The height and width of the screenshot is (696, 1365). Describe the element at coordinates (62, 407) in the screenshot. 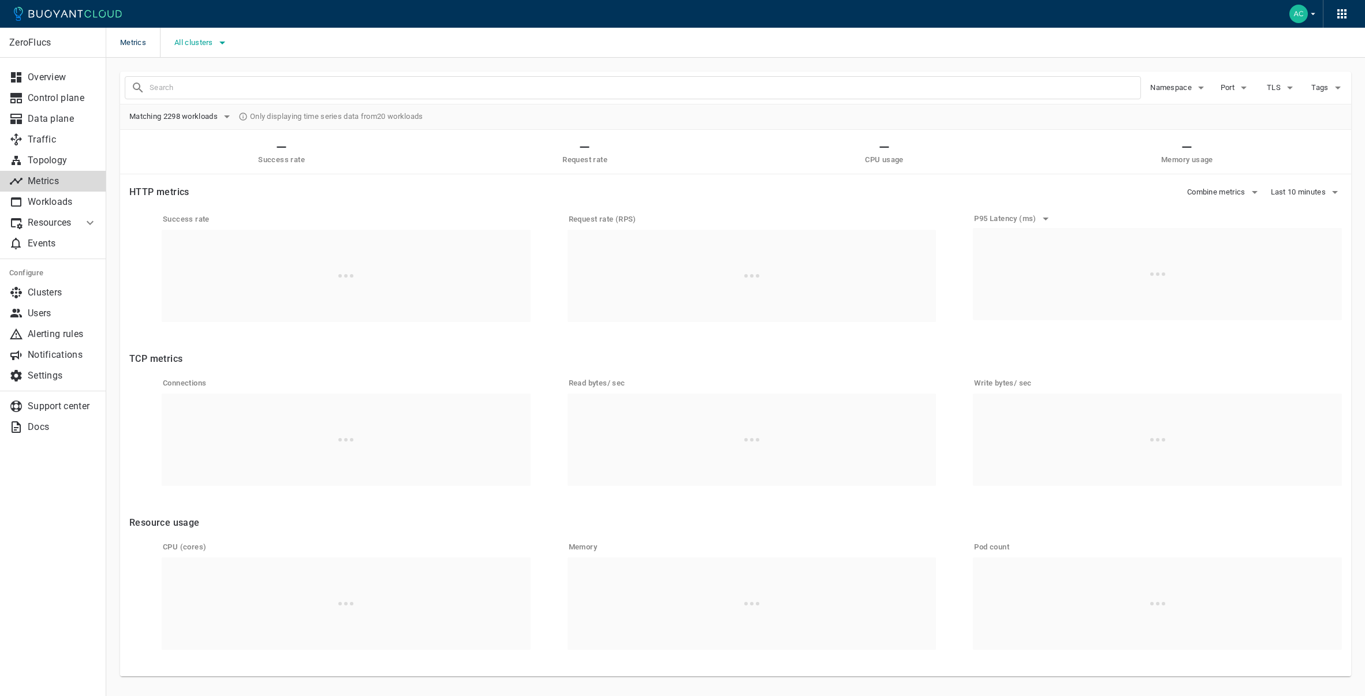

I see `p: Support center` at that location.